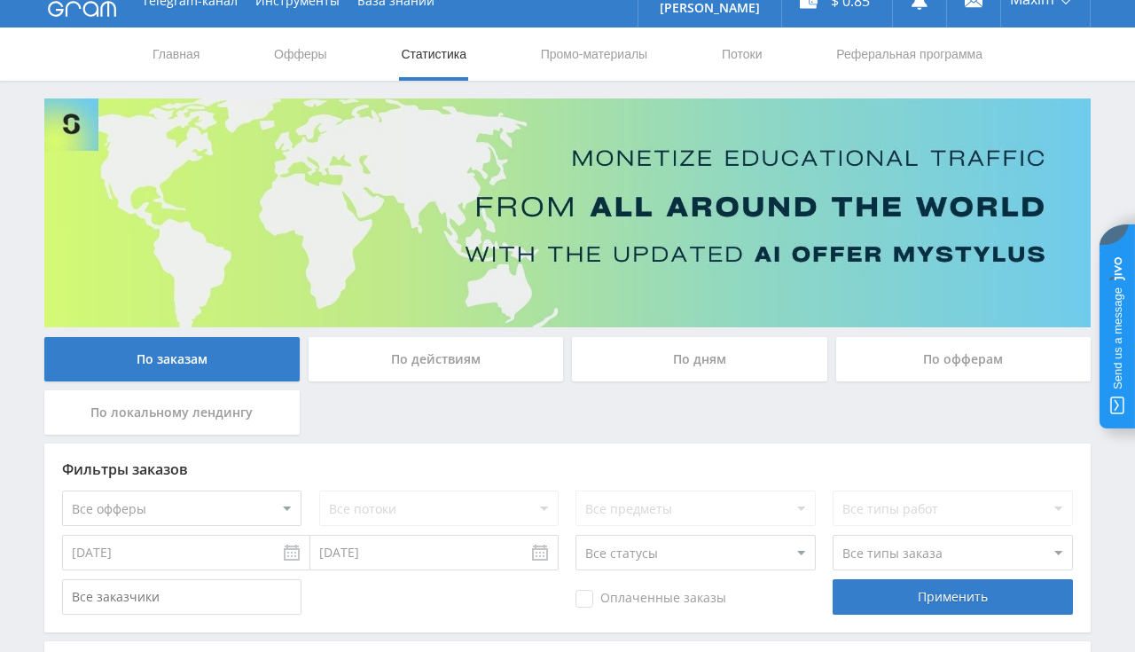 The width and height of the screenshot is (1135, 652). Describe the element at coordinates (909, 54) in the screenshot. I see `a: Реферальная программа` at that location.